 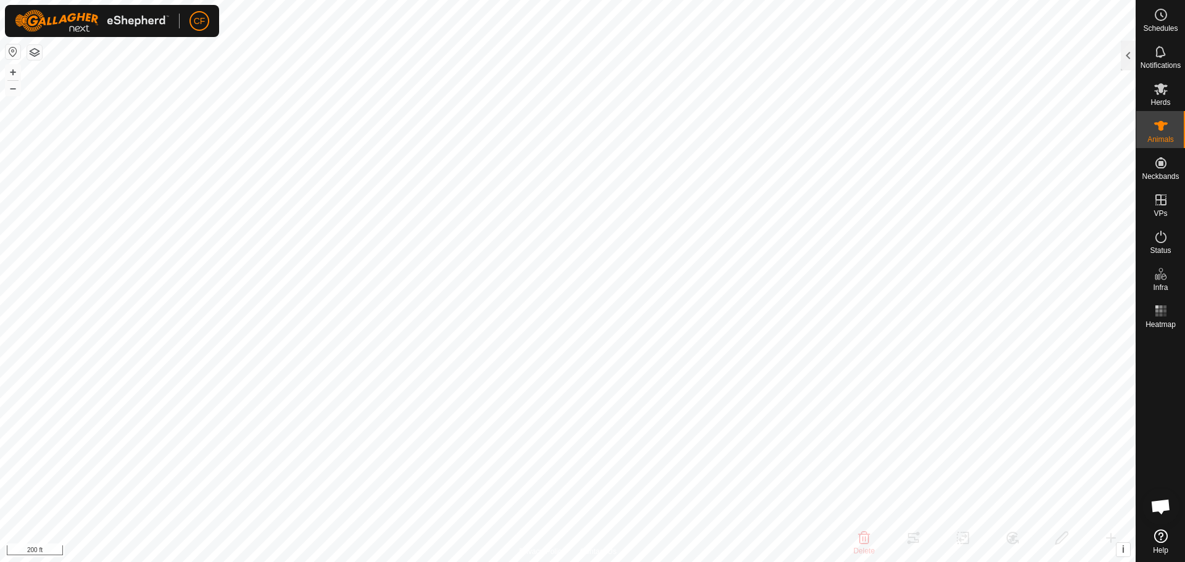 I want to click on a: Contact Us, so click(x=598, y=552).